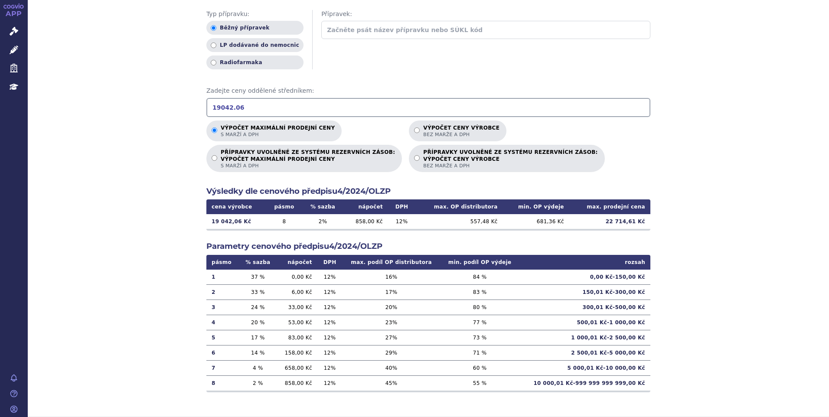  What do you see at coordinates (391, 262) in the screenshot?
I see `th: max. podíl OP distributora` at bounding box center [391, 262].